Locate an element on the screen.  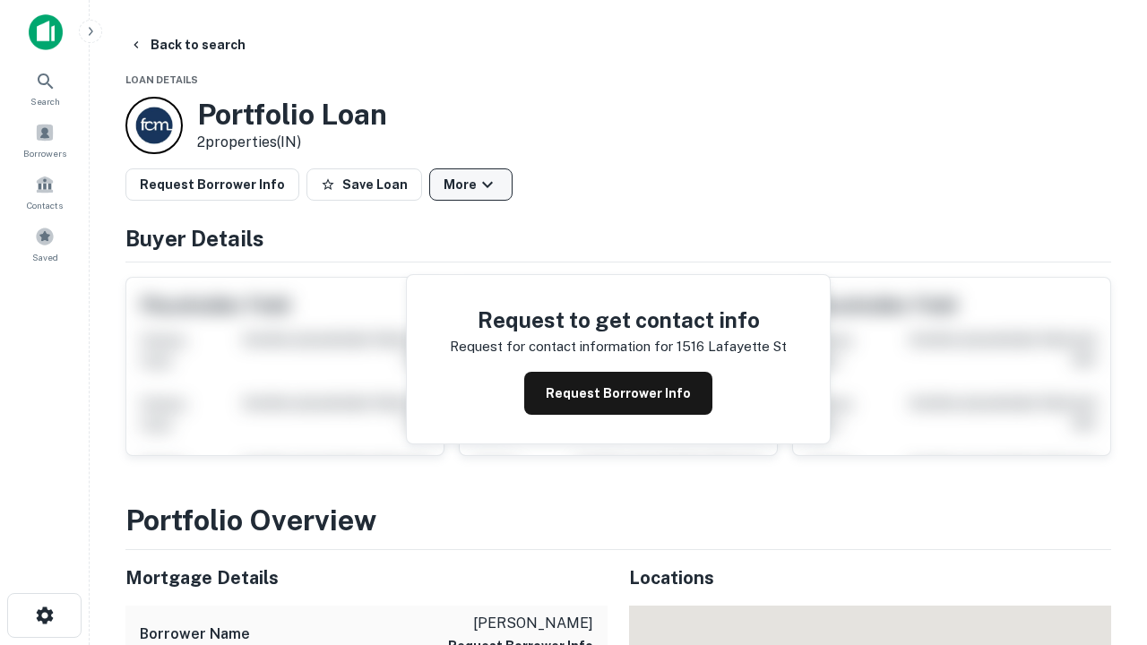
div: Chat Widget is located at coordinates (1102, 545).